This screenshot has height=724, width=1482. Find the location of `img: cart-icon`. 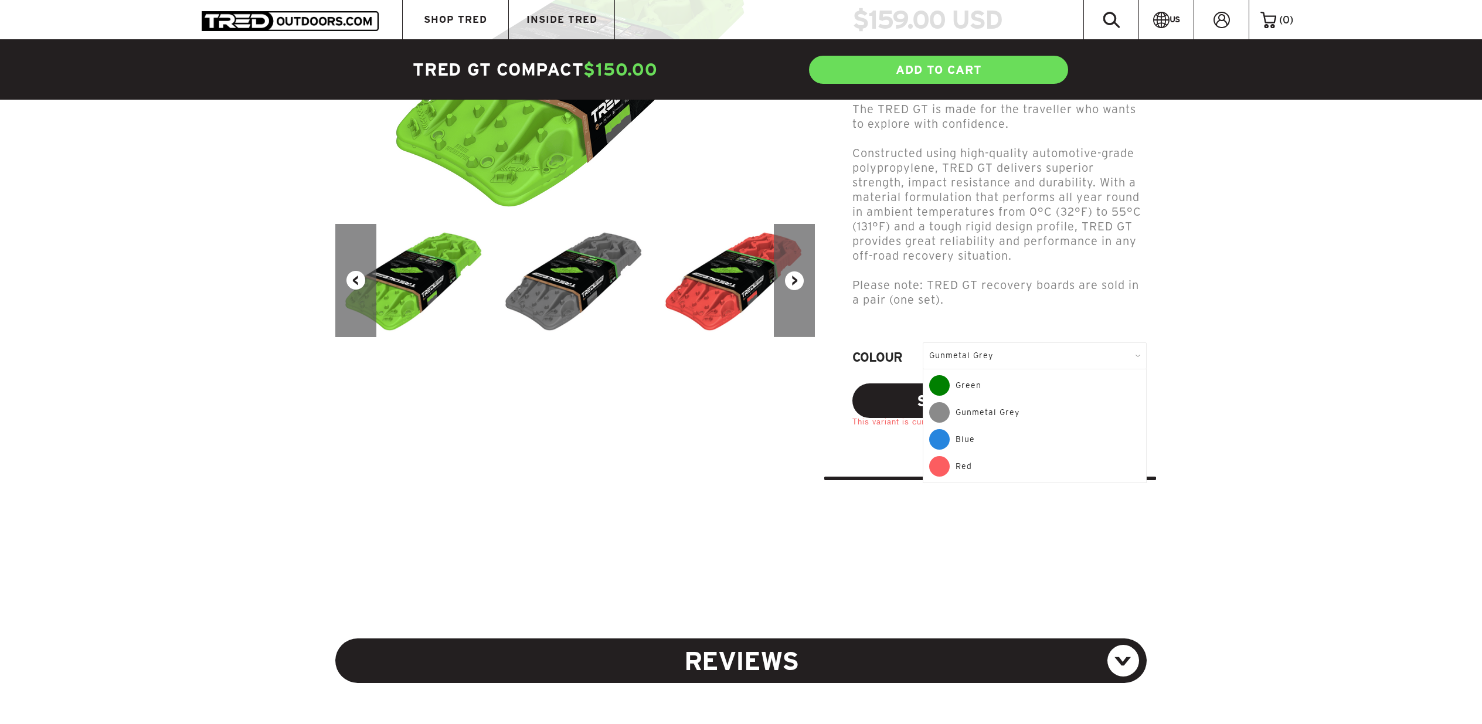

img: cart-icon is located at coordinates (1268, 20).